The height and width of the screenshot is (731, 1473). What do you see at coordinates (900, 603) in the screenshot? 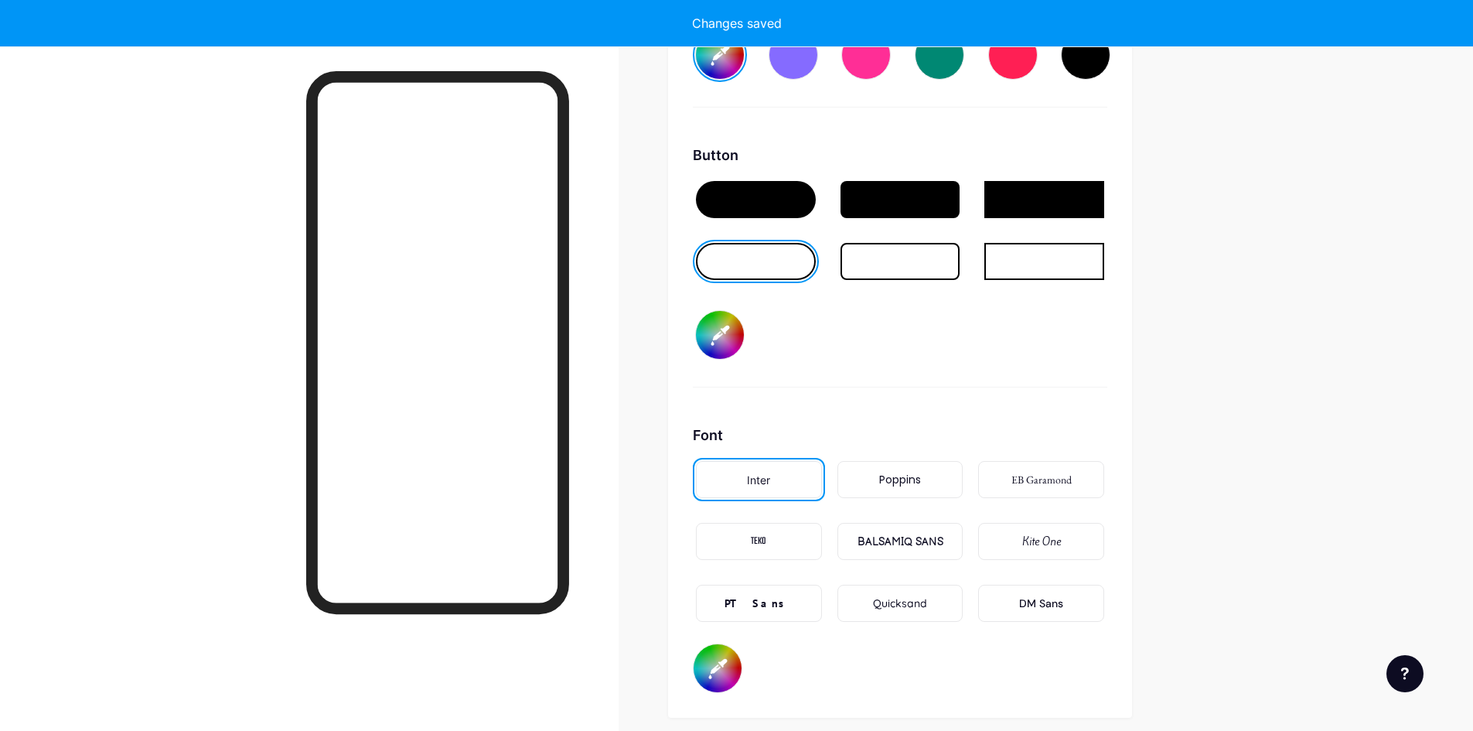
I see `div: Quicksand` at bounding box center [900, 603].